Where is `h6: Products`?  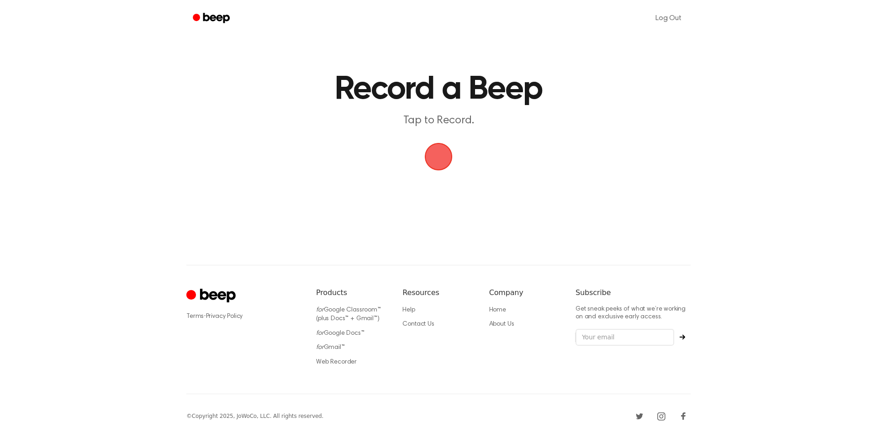 h6: Products is located at coordinates (352, 293).